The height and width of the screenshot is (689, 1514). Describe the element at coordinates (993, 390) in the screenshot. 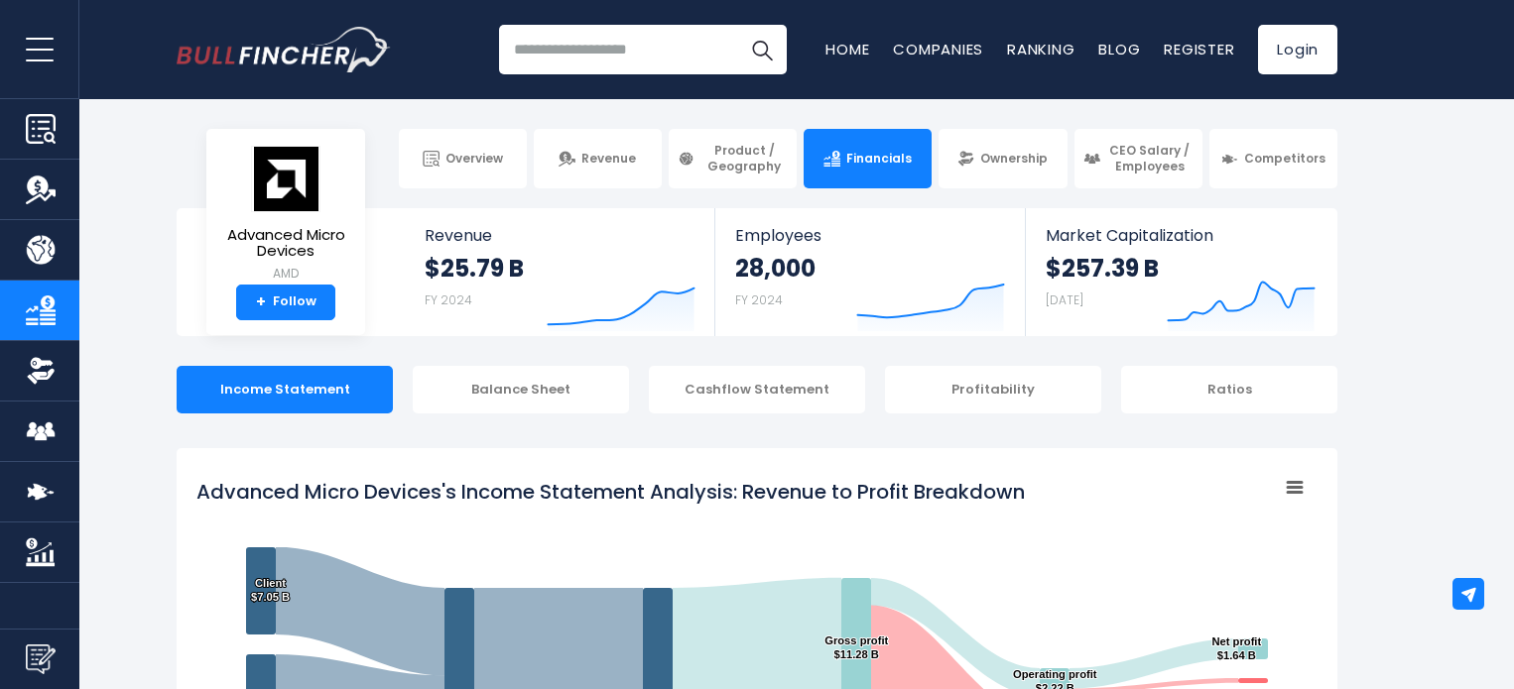

I see `div: Profitability` at that location.